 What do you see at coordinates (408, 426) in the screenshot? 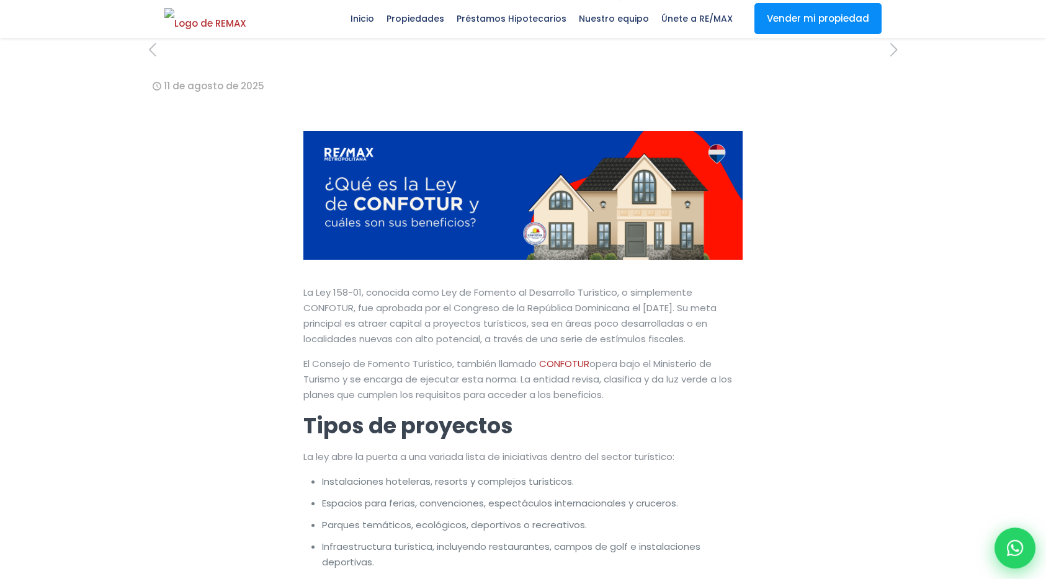
I see `b: Tipos de proyectos` at bounding box center [408, 426].